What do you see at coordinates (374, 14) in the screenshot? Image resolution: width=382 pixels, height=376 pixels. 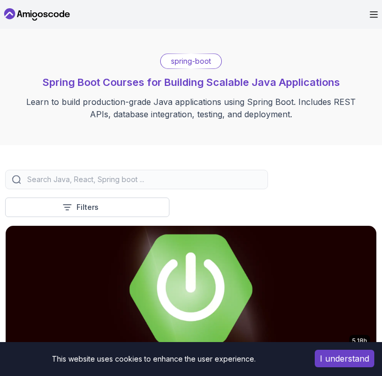 I see `div: Open Menu` at bounding box center [374, 14].